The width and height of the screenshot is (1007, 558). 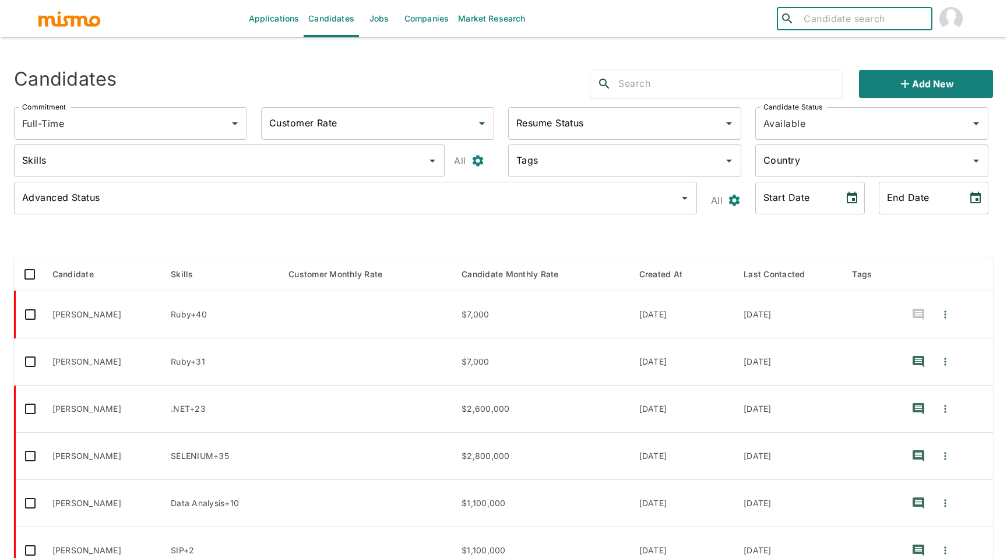 I want to click on td: $2,600,000, so click(x=541, y=409).